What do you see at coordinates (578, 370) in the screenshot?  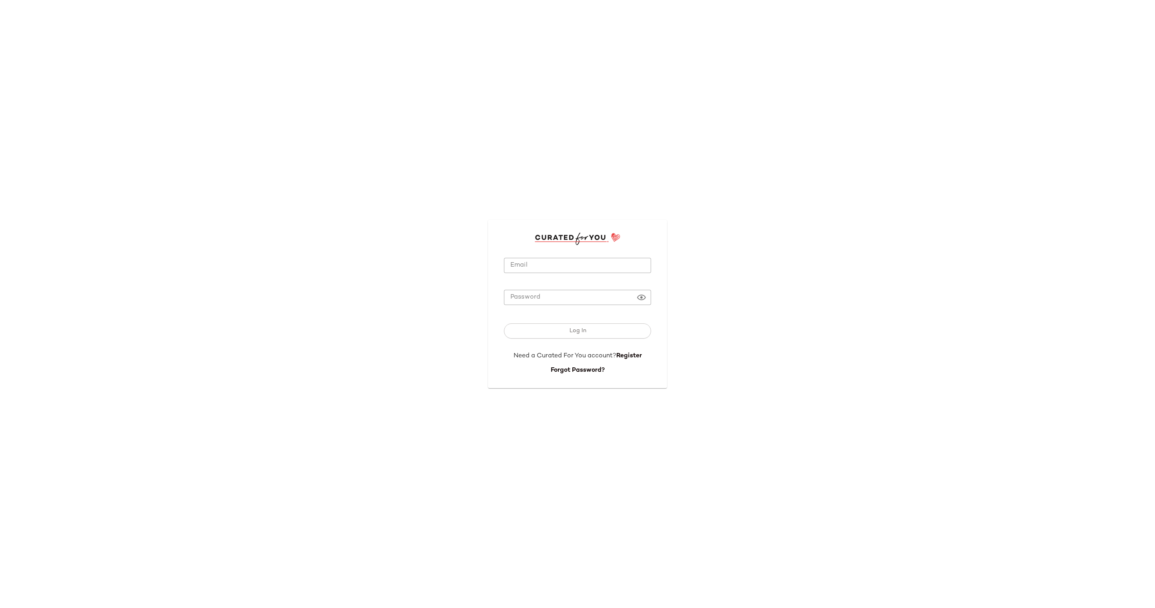 I see `a: Forgot Password?` at bounding box center [578, 370].